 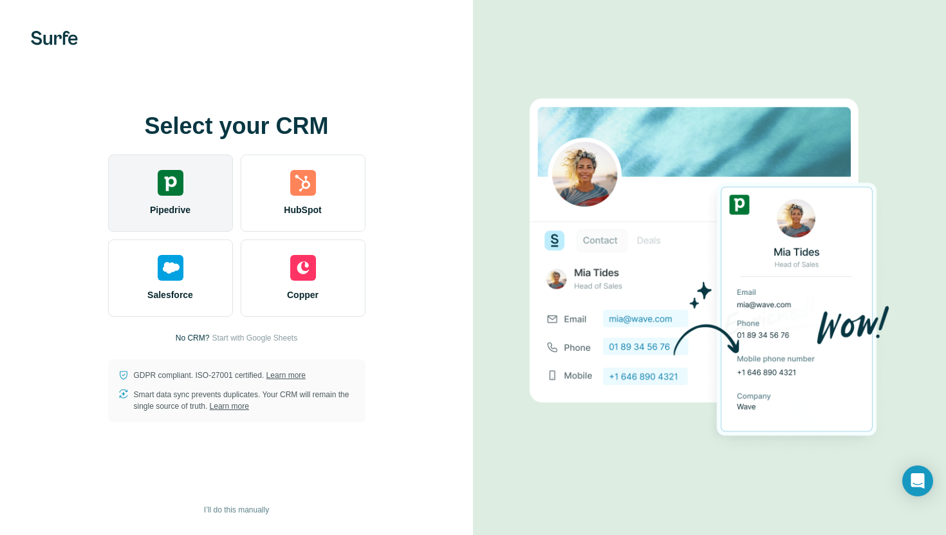 I want to click on span: Copper, so click(x=302, y=295).